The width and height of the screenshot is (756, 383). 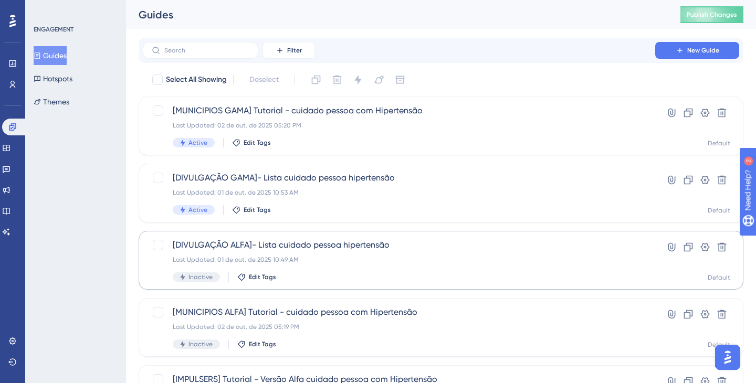 What do you see at coordinates (712, 15) in the screenshot?
I see `span: Publish Changes` at bounding box center [712, 15].